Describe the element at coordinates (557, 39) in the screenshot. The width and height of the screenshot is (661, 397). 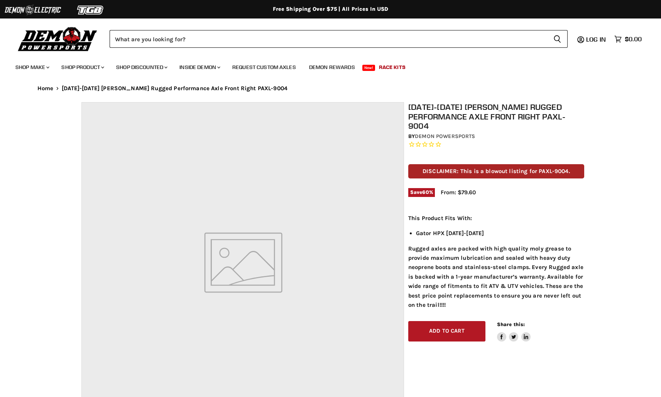
I see `button: Search` at that location.